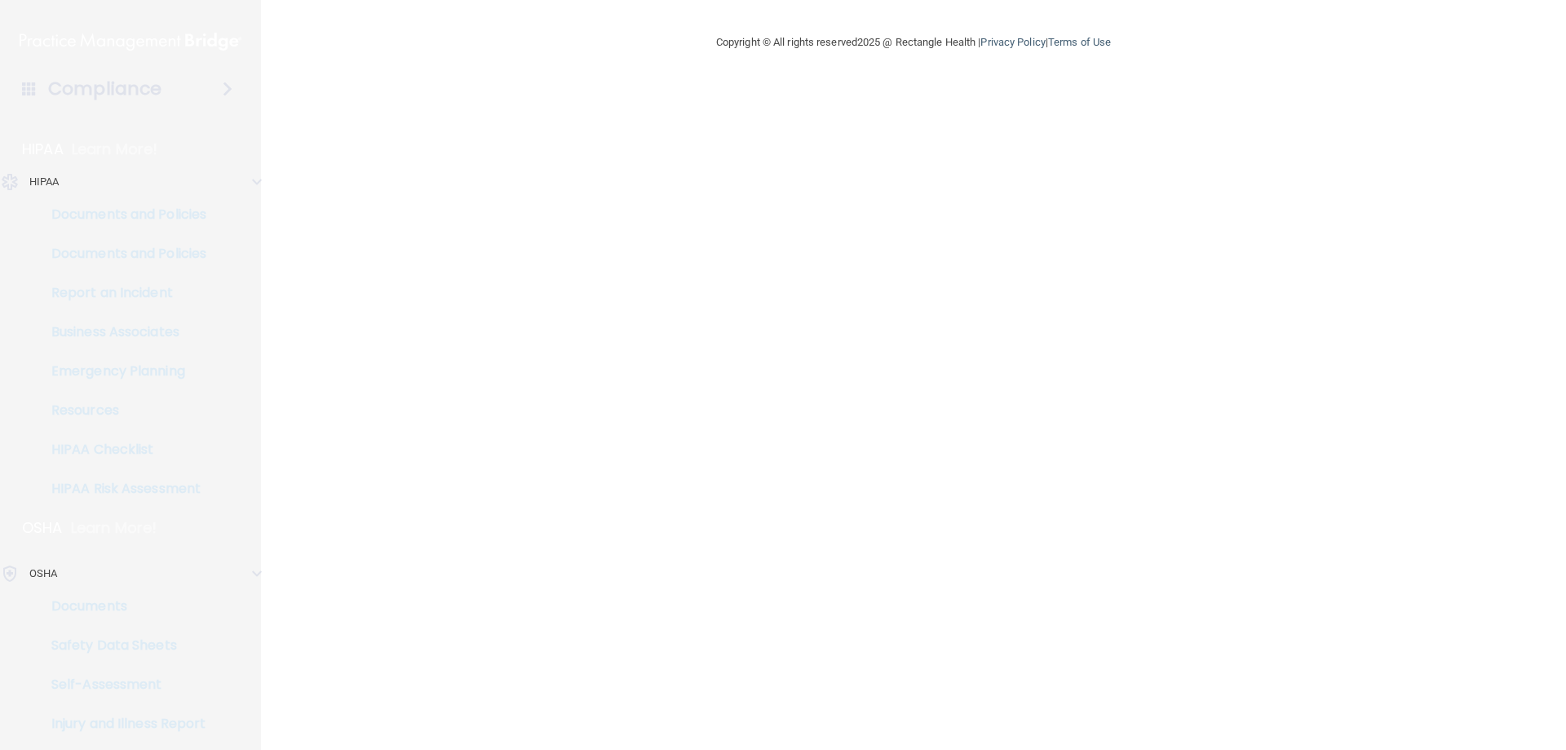 This screenshot has width=1566, height=750. What do you see at coordinates (122, 489) in the screenshot?
I see `p: HIPAA Risk Assessment` at bounding box center [122, 489].